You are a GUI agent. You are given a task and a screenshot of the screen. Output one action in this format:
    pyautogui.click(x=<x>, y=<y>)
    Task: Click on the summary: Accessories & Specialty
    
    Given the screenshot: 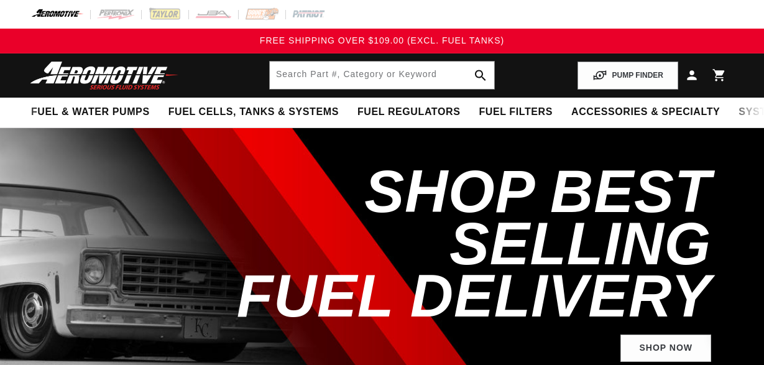 What is the action you would take?
    pyautogui.click(x=645, y=112)
    